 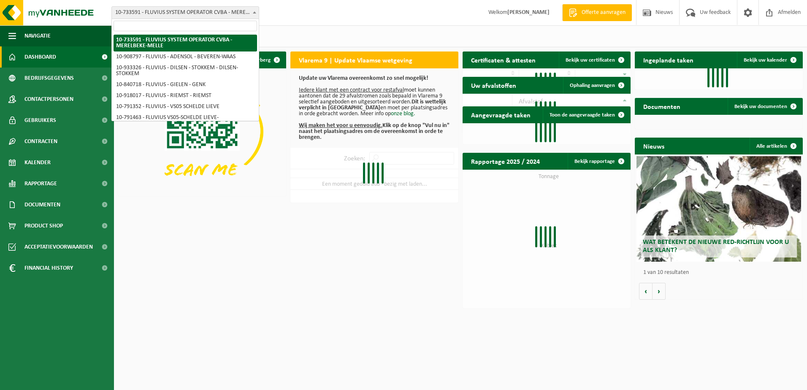 What do you see at coordinates (590, 60) in the screenshot?
I see `span: Bekijk uw certificaten` at bounding box center [590, 60].